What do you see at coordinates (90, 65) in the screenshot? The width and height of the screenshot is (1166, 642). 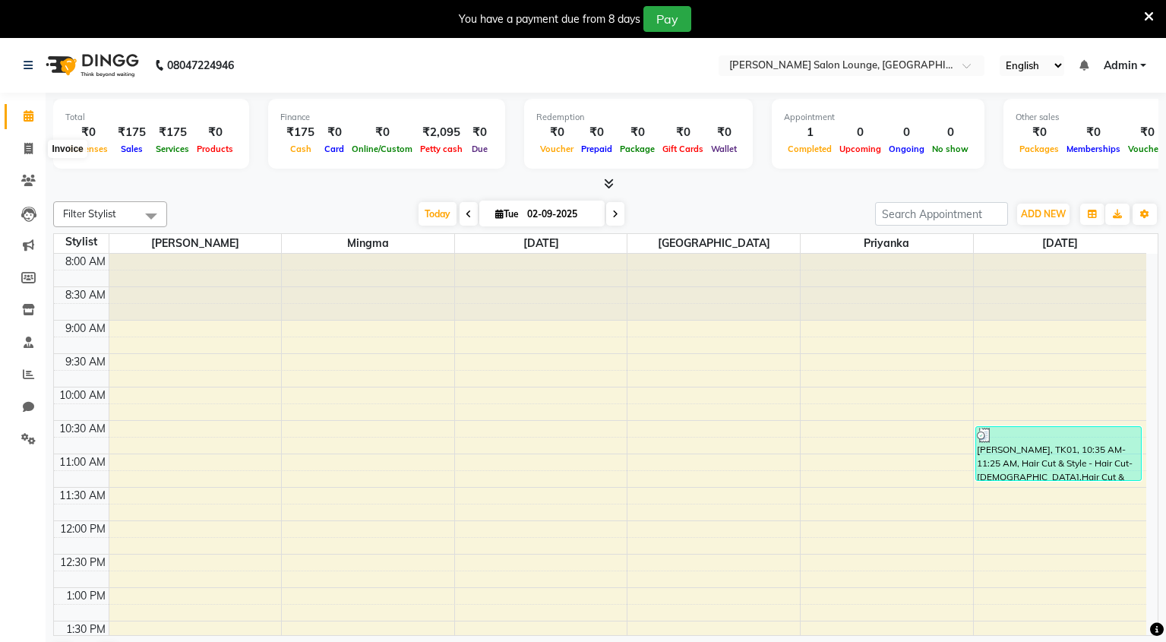 I see `img: logo` at bounding box center [90, 65].